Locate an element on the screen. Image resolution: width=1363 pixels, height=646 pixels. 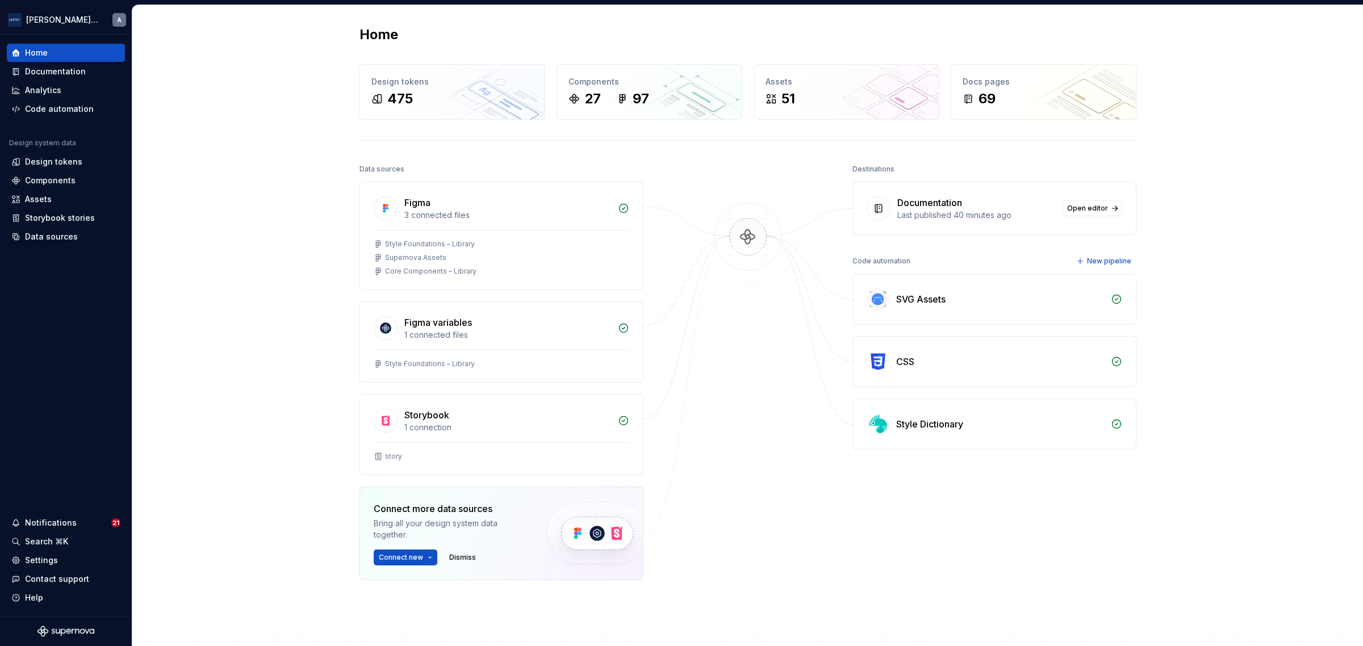
div: Destinations is located at coordinates (873, 169).